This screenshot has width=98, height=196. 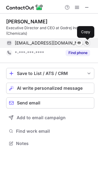 I want to click on div: Executive Director and CEO at Godrej Industries (Chemicals), so click(x=50, y=31).